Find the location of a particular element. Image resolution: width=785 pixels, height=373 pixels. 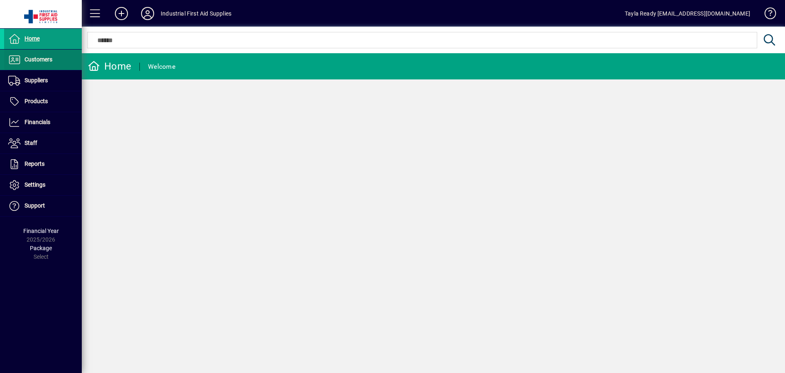

a: Support is located at coordinates (43, 206).